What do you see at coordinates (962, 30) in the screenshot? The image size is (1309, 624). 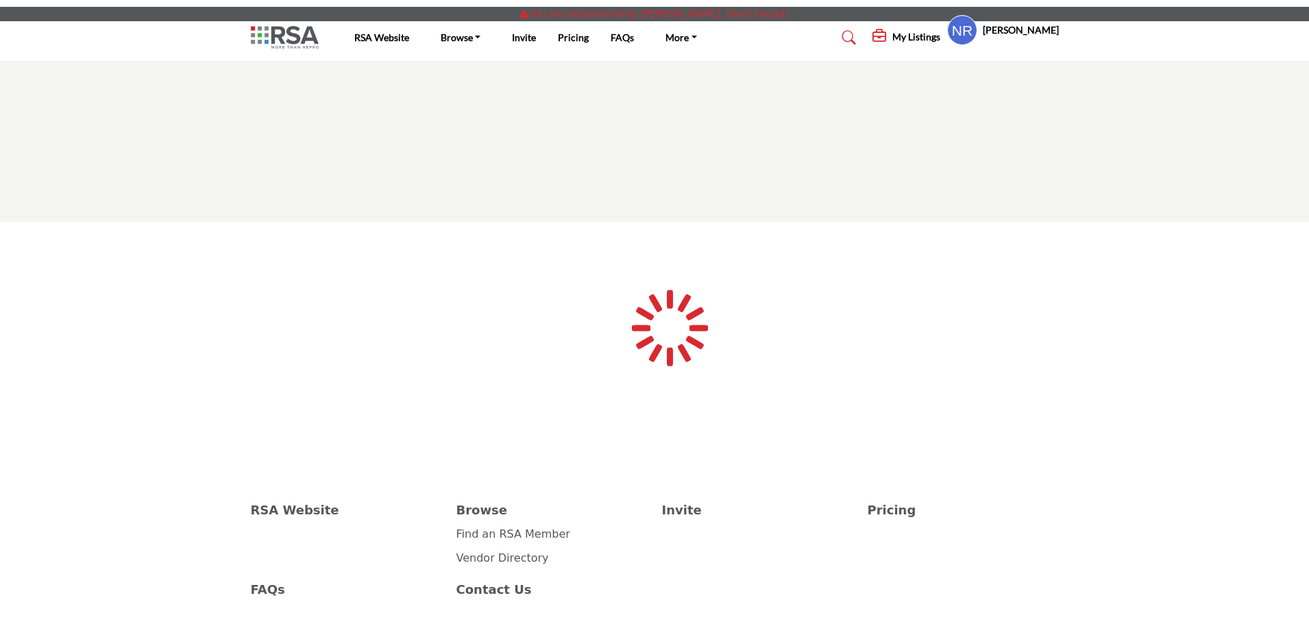 I see `button: Show hide supplier dropdown` at bounding box center [962, 30].